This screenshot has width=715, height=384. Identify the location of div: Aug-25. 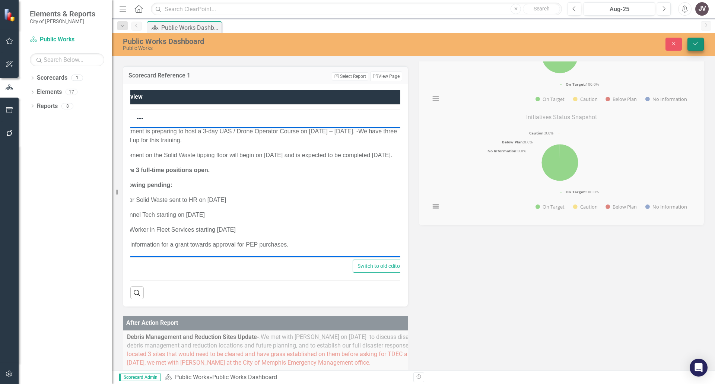
(620, 9).